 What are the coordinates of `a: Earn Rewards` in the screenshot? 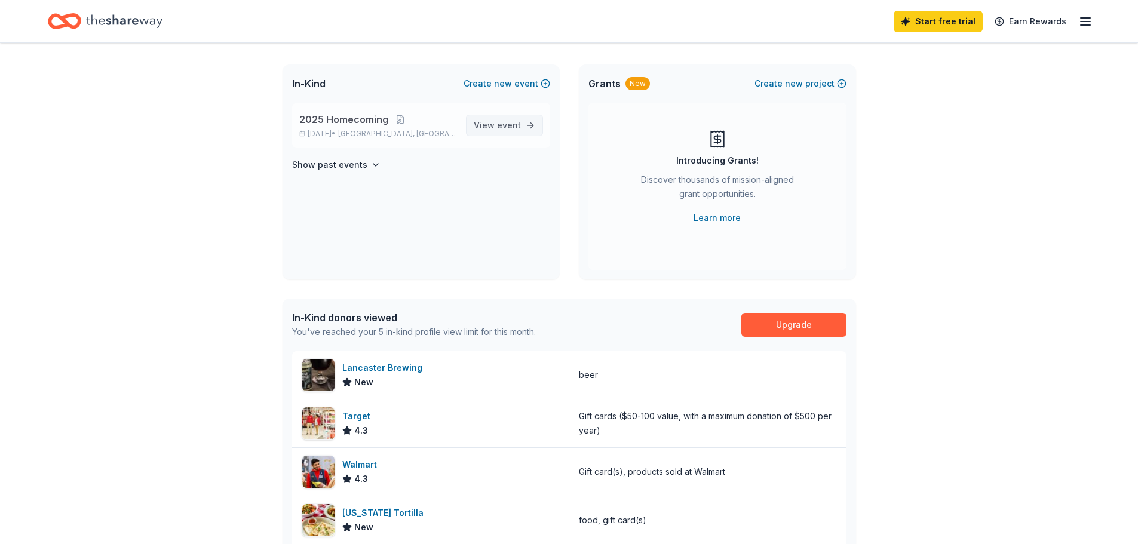 It's located at (1030, 22).